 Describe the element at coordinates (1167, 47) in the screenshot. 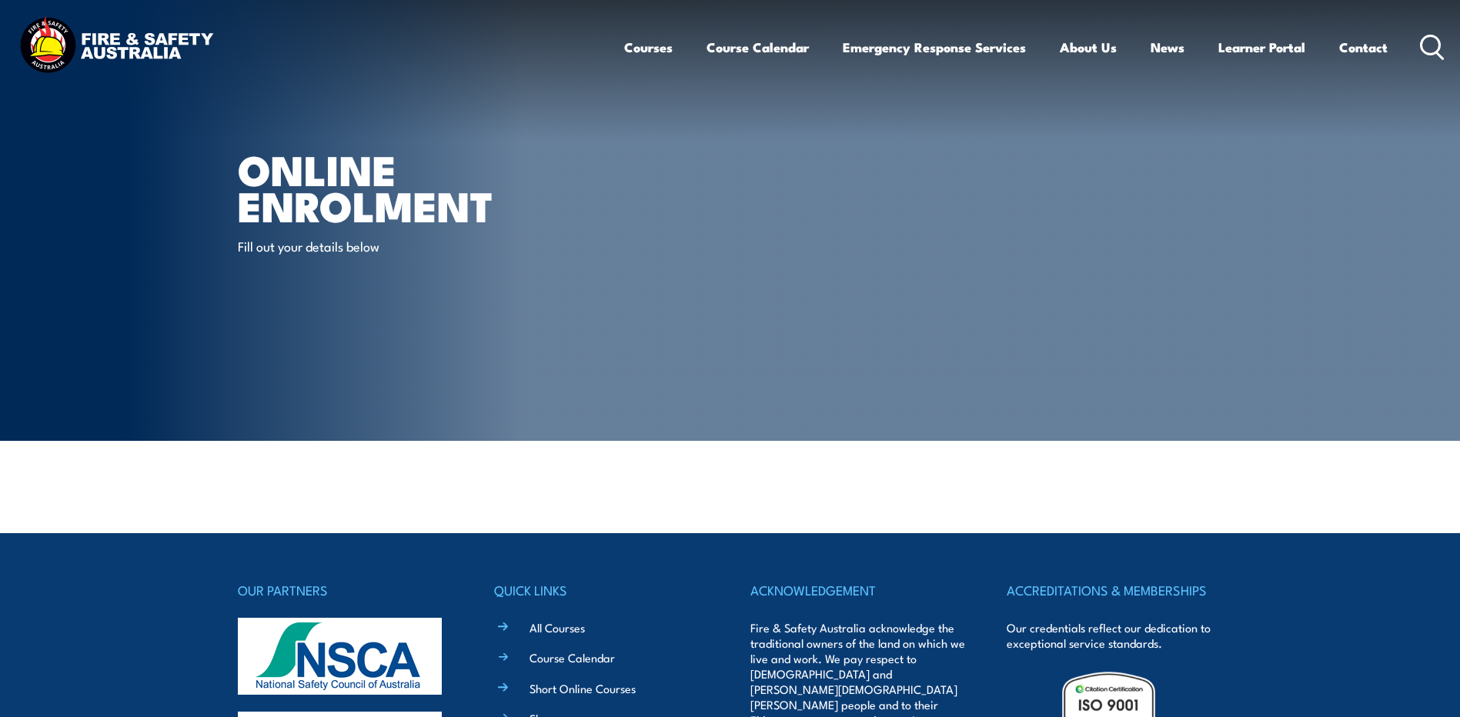

I see `a: News` at that location.